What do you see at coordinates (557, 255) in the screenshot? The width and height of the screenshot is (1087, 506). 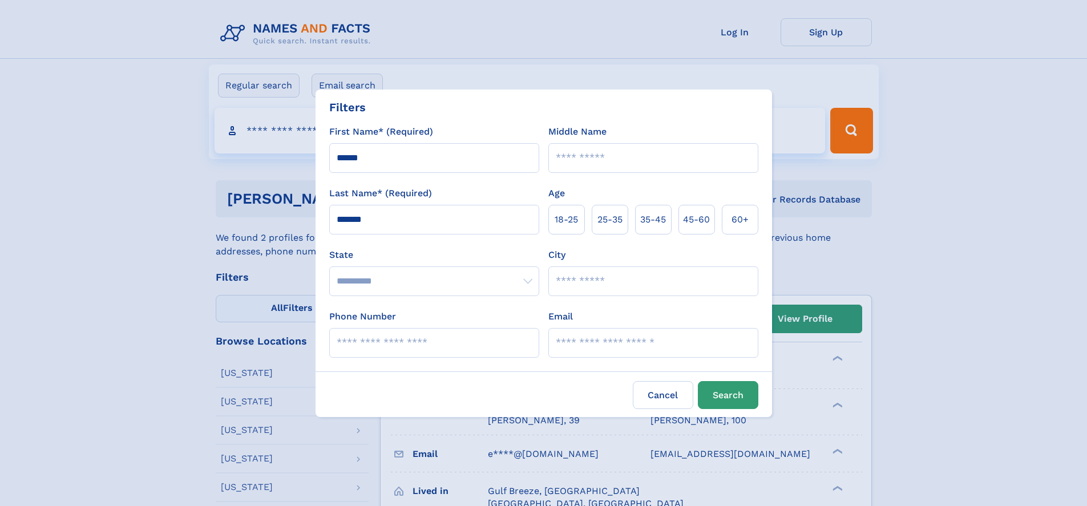 I see `label: City` at bounding box center [557, 255].